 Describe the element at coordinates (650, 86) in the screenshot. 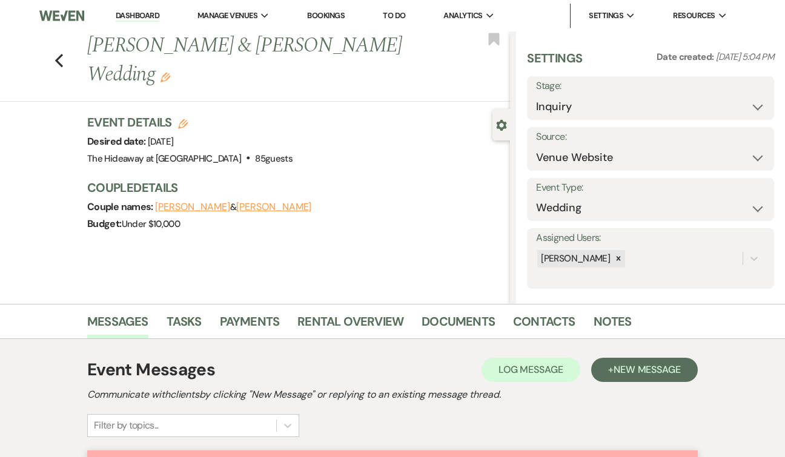

I see `label: Stage:` at that location.